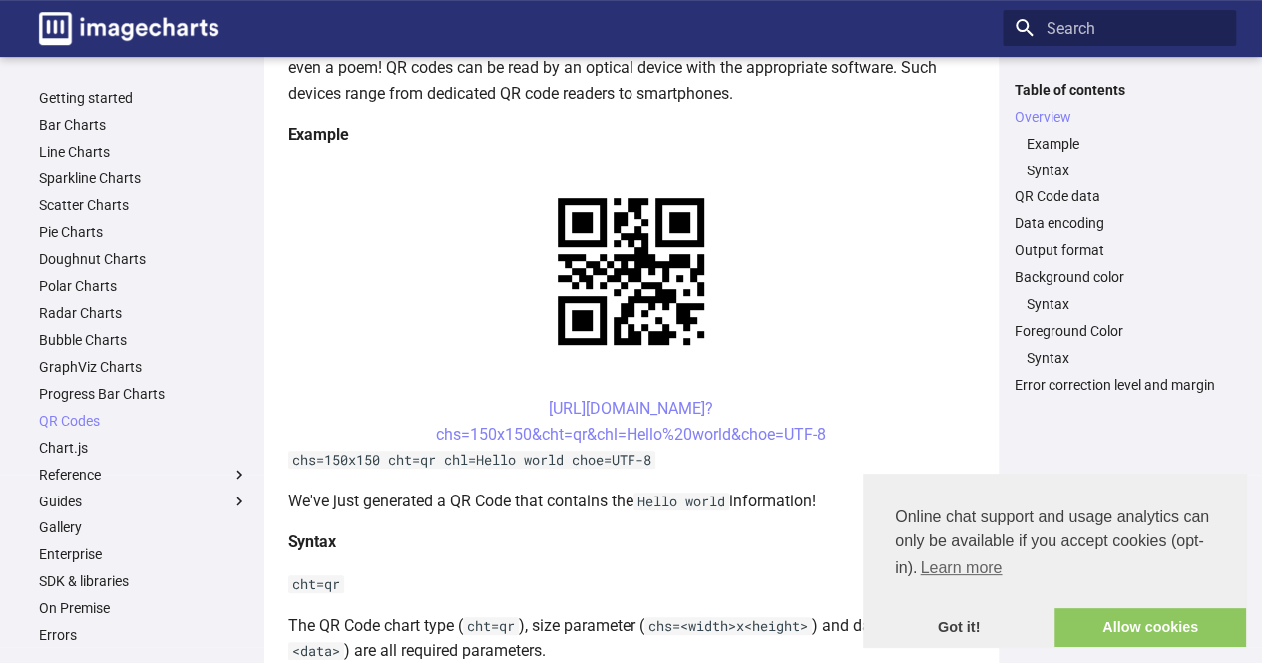  What do you see at coordinates (1119, 117) in the screenshot?
I see `a: Overview` at bounding box center [1119, 117].